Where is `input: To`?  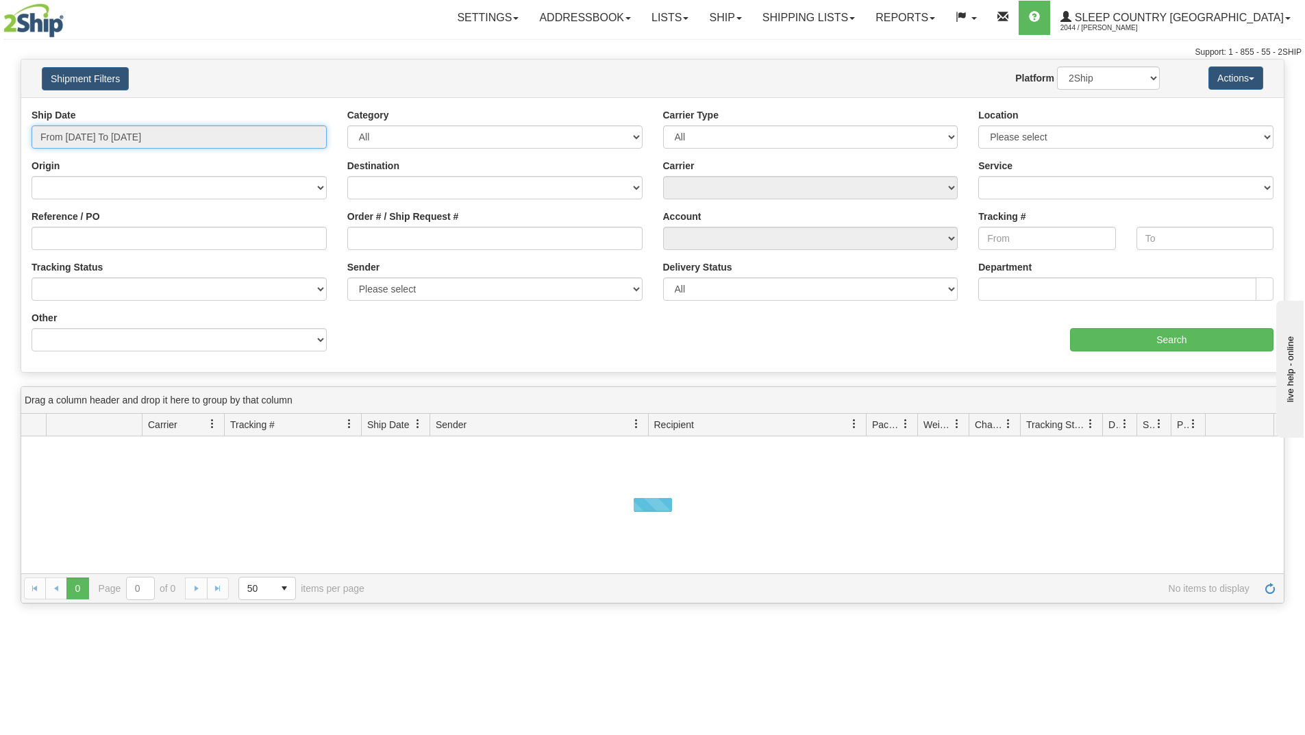 input: To is located at coordinates (1205, 238).